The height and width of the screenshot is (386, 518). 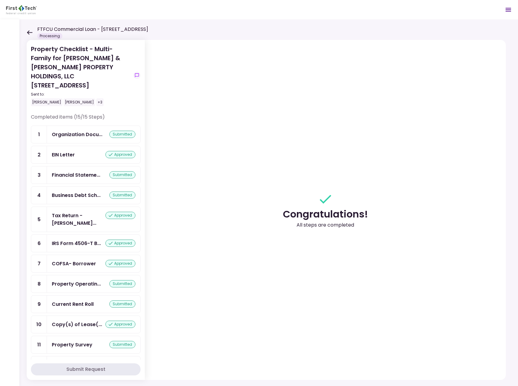 I want to click on a: 7COFSA- Borrowerapproved, so click(x=86, y=264).